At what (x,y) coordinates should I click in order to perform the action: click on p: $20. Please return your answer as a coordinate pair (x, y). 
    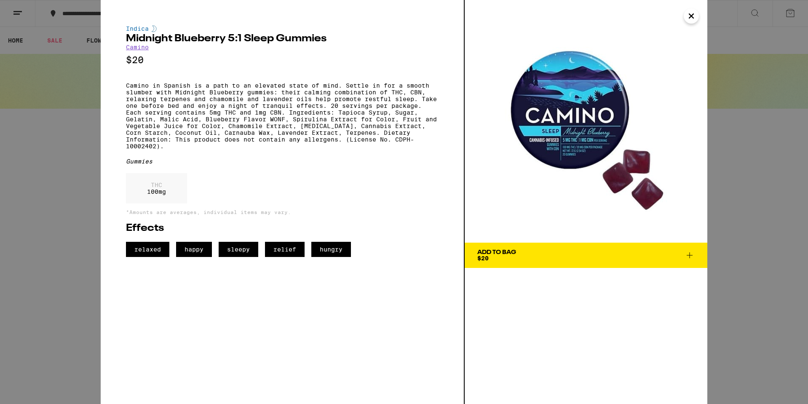
    Looking at the image, I should click on (282, 60).